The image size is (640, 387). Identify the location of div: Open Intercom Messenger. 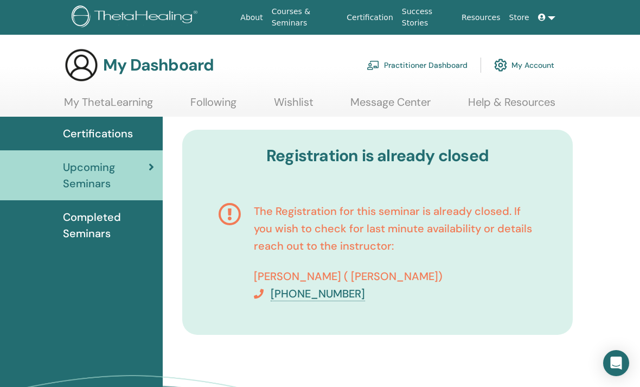
(616, 363).